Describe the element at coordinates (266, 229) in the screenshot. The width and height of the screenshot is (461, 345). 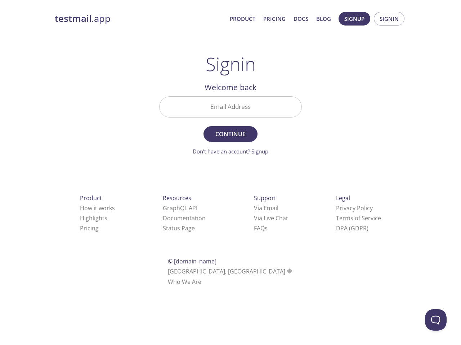
I see `span: s` at that location.